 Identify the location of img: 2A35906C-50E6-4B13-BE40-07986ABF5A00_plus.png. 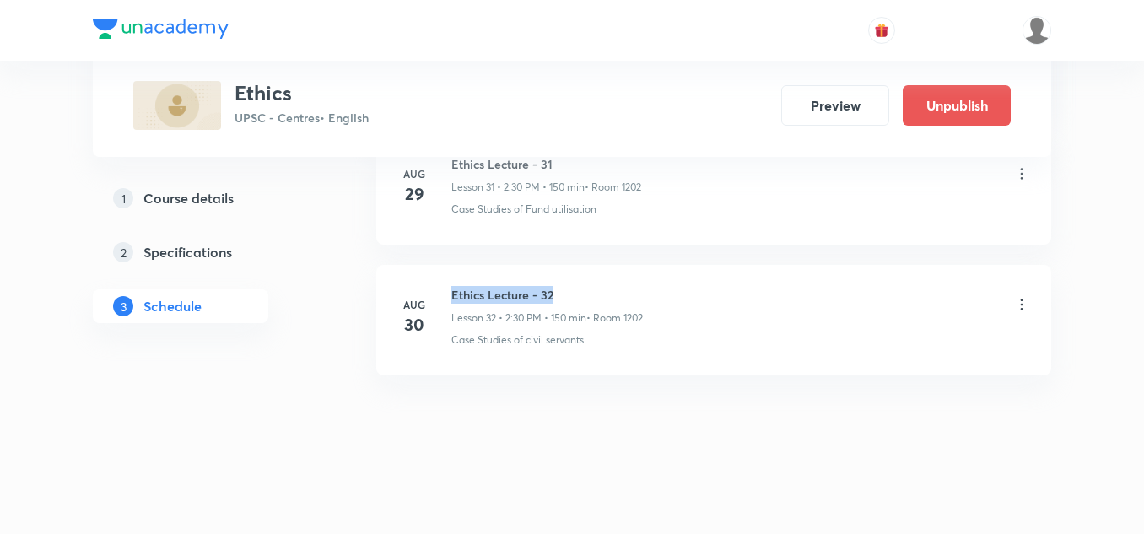
(177, 105).